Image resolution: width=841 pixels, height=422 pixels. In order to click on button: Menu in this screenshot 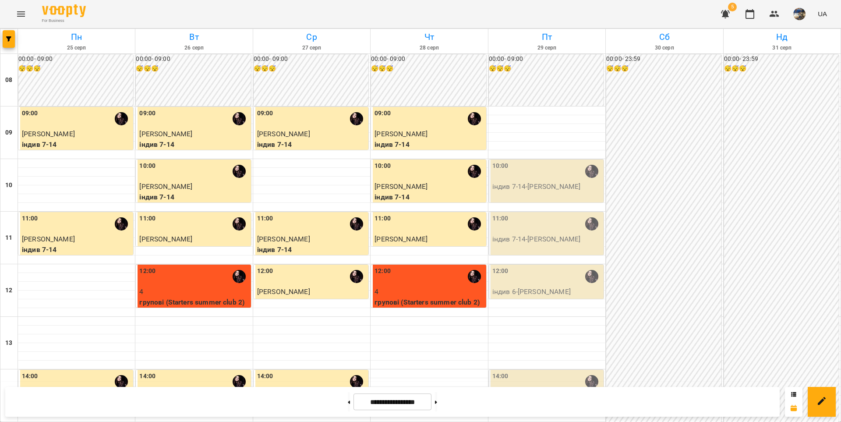, I will do `click(21, 14)`.